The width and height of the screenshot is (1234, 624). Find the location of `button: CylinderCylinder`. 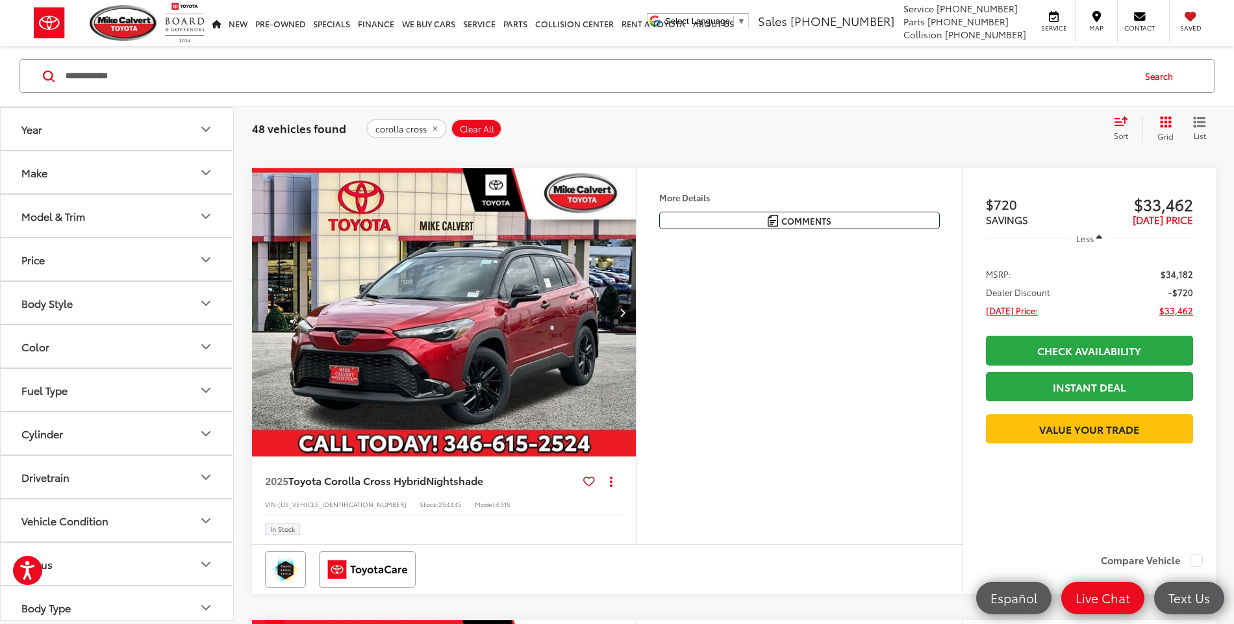

button: CylinderCylinder is located at coordinates (118, 433).